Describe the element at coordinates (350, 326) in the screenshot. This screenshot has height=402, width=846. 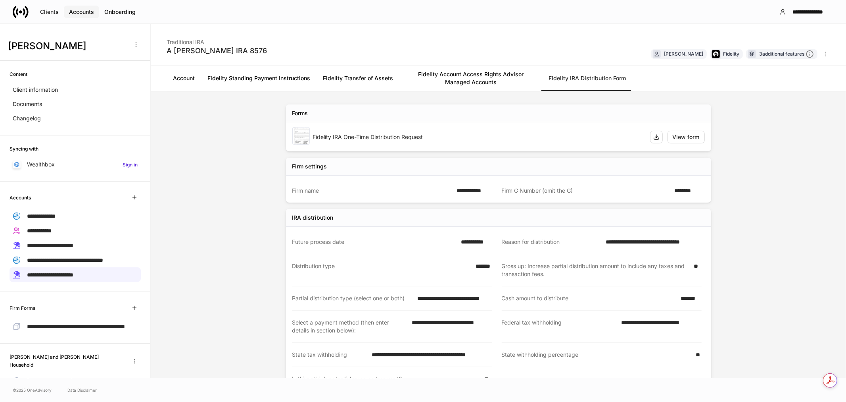
I see `div: Select a payment method (then enter details in section below):` at that location.